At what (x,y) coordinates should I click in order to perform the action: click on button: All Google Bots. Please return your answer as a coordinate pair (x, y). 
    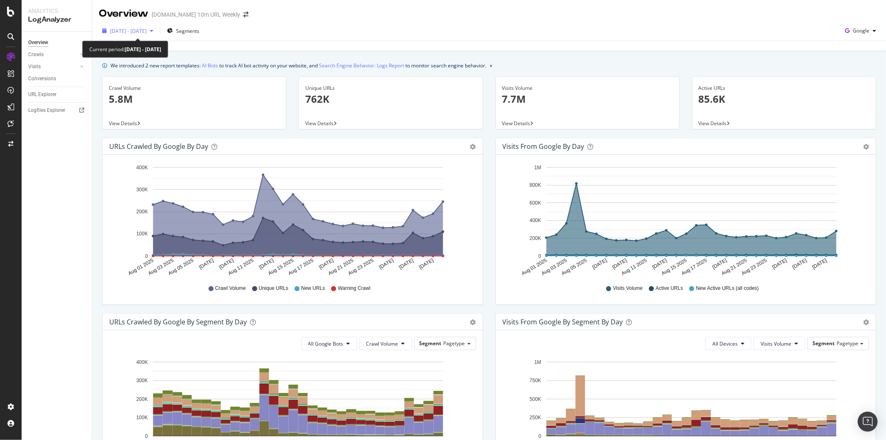
    Looking at the image, I should click on (329, 343).